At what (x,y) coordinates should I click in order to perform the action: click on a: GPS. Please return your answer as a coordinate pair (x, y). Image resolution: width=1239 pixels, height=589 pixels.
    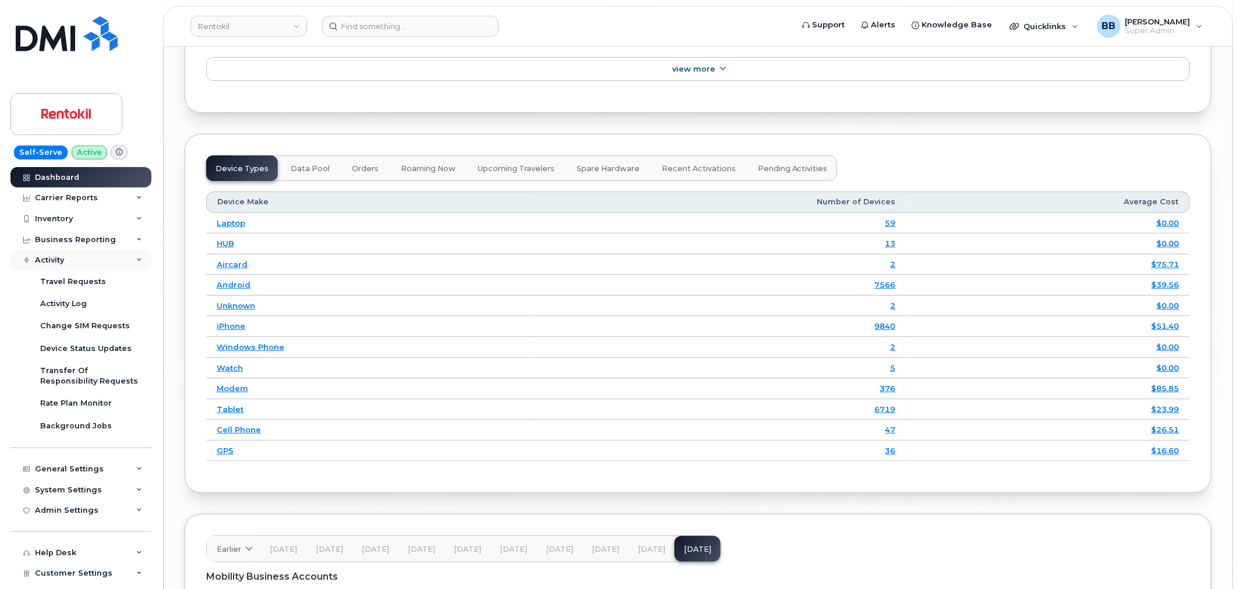
    Looking at the image, I should click on (225, 451).